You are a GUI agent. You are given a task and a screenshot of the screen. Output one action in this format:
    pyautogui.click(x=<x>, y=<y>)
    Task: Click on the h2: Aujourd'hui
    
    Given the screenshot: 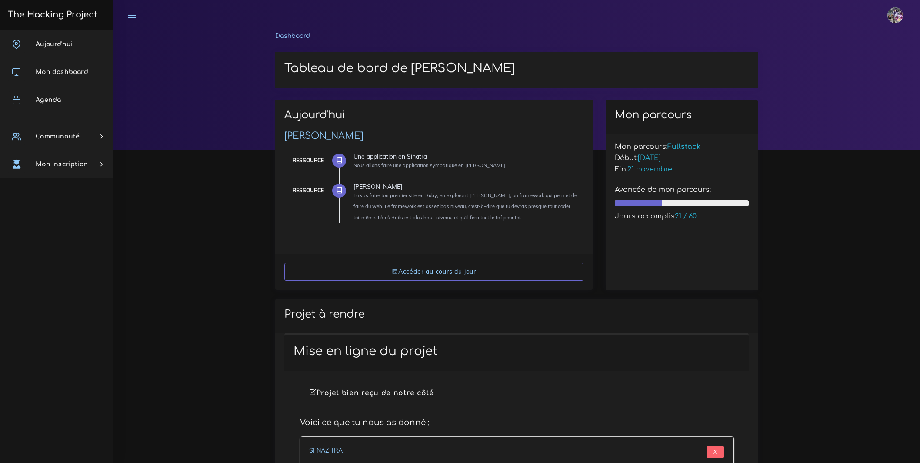 What is the action you would take?
    pyautogui.click(x=434, y=118)
    